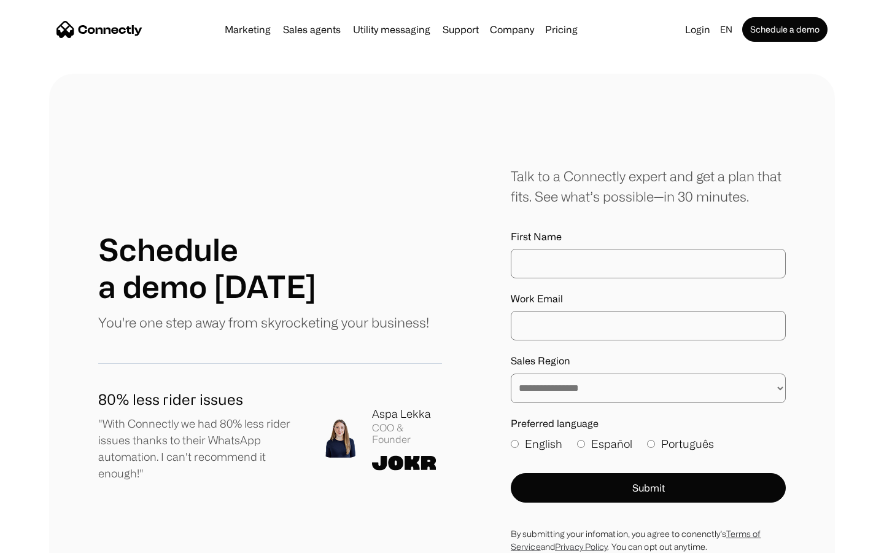 This screenshot has height=553, width=884. What do you see at coordinates (200, 448) in the screenshot?
I see `p: "With Connectly we had 80% less rider issues thanks to their WhatsApp automation. I can't recomme...` at bounding box center [200, 448].